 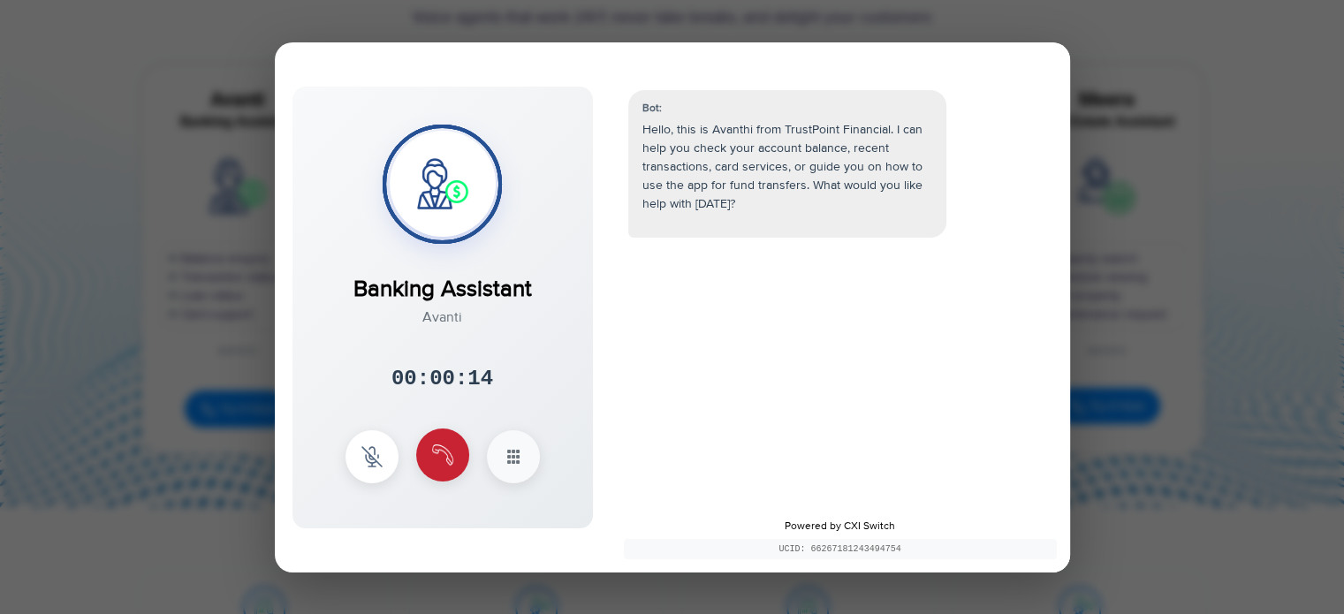 I want to click on img: end Icon, so click(x=443, y=455).